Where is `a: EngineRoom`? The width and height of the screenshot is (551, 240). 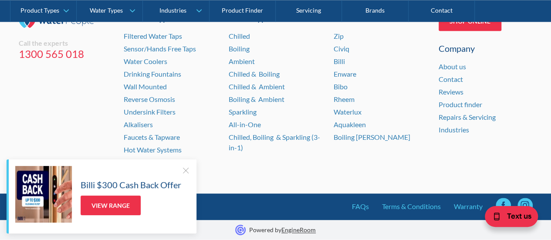
a: EngineRoom is located at coordinates (299, 230).